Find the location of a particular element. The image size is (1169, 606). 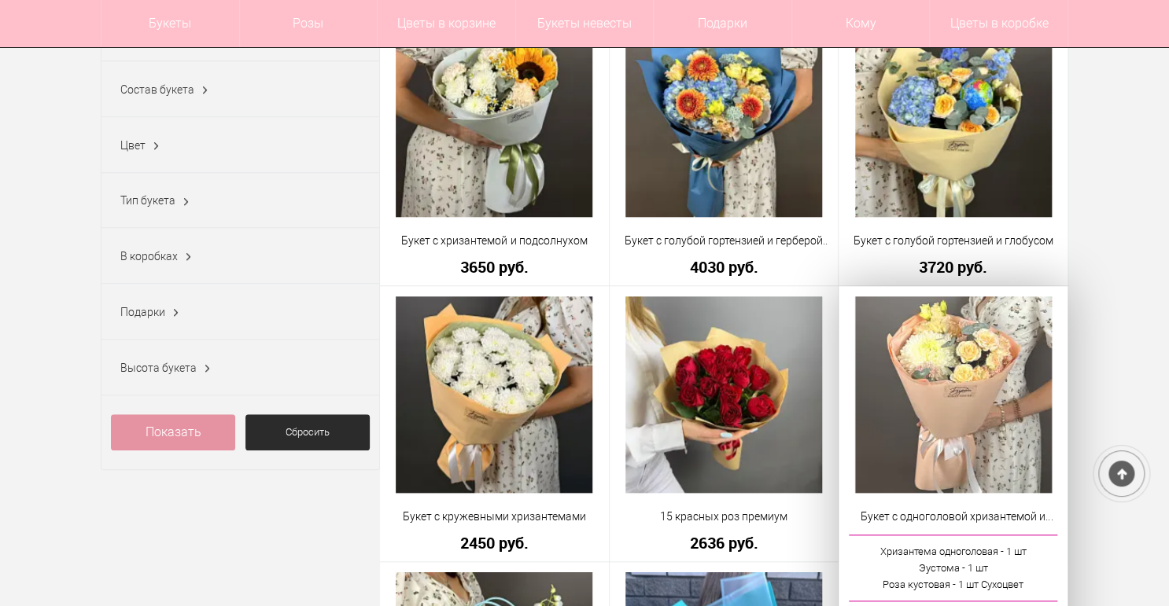

a: Букет с голубой гортензией и глобусом is located at coordinates (952, 241).